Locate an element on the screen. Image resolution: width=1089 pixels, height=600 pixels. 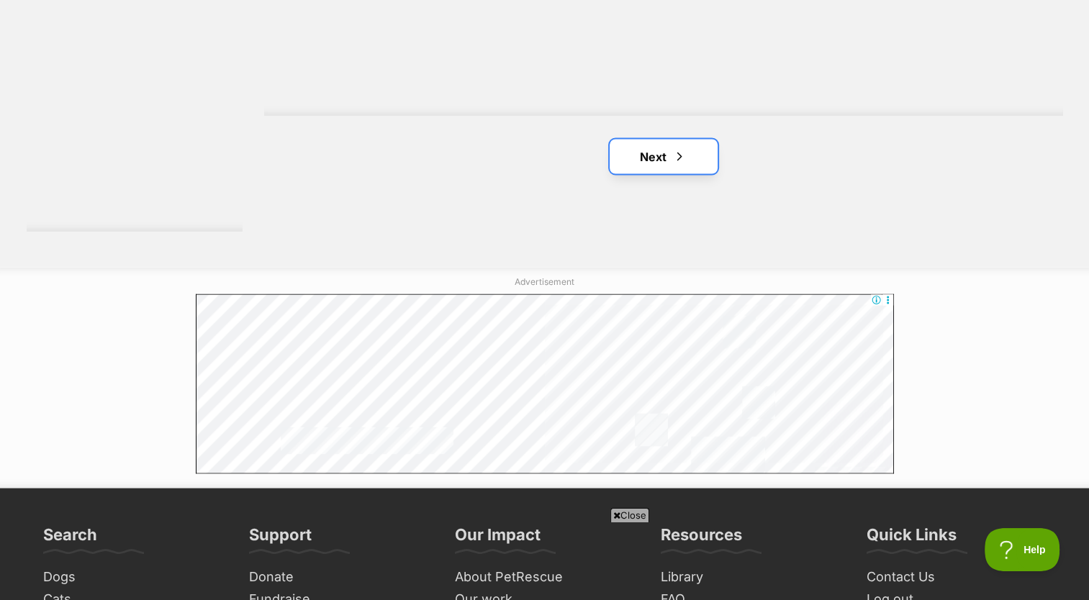
a: Donate is located at coordinates (339, 577).